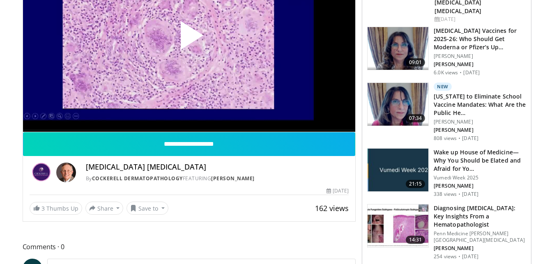  Describe the element at coordinates (443, 87) in the screenshot. I see `p: New` at that location.